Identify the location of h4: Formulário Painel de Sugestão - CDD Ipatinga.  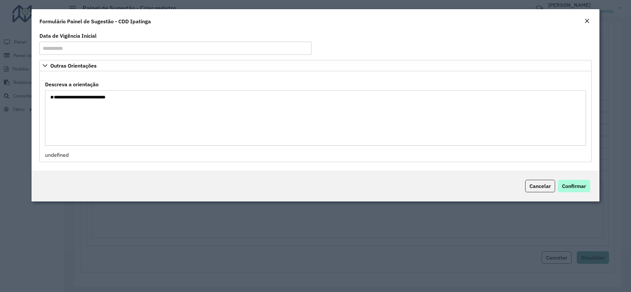
(95, 21).